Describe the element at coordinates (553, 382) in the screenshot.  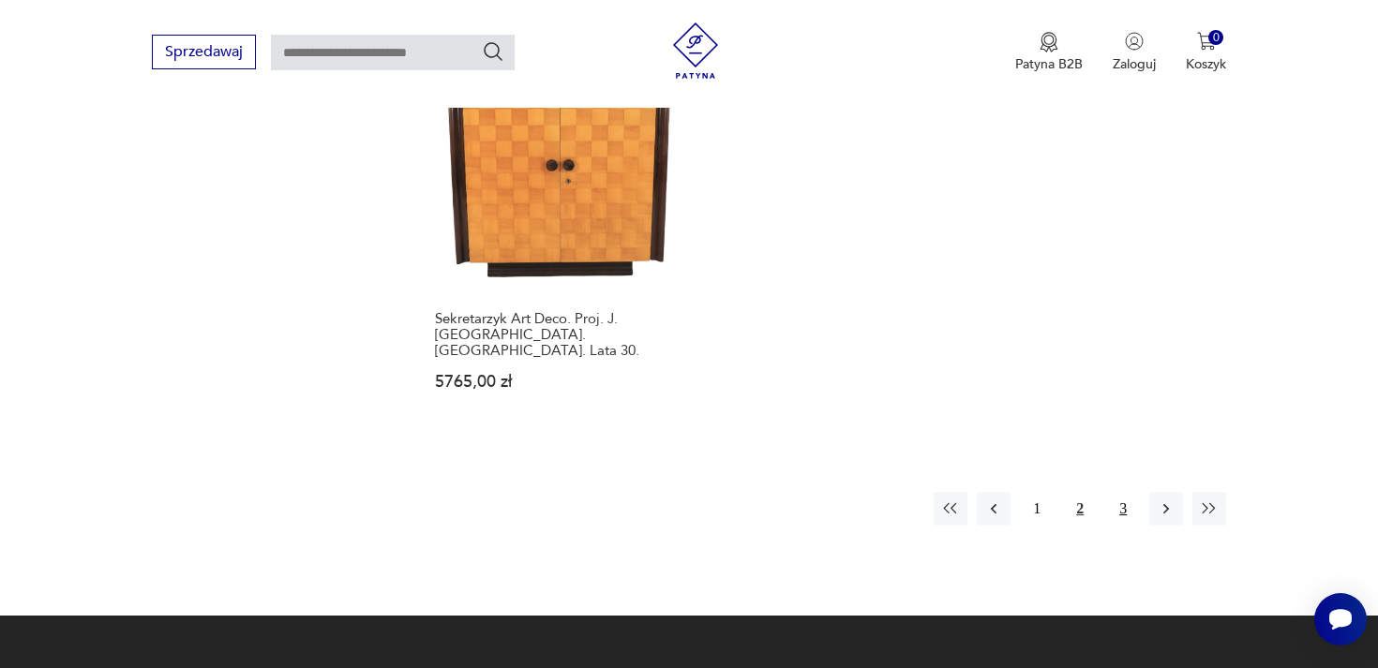
I see `p: 5765,00 zł` at that location.